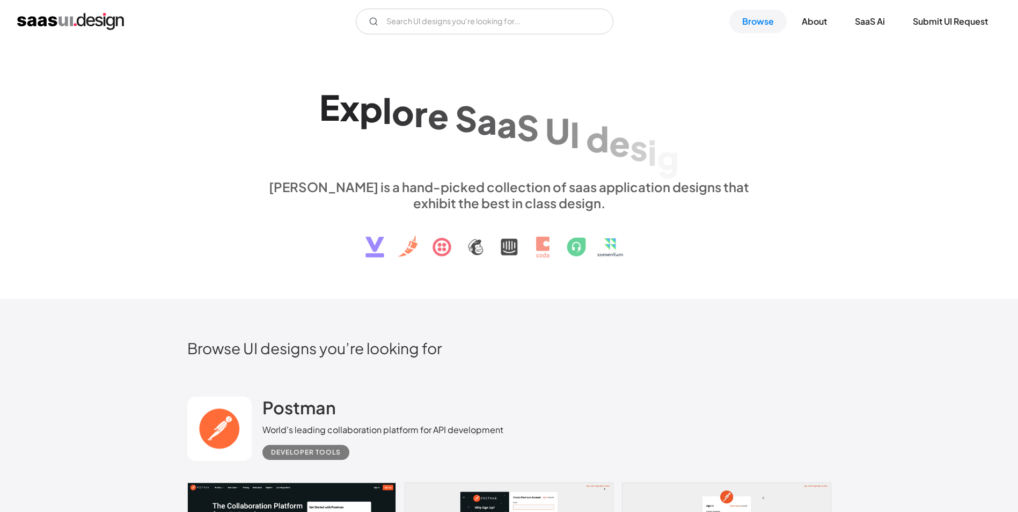 The image size is (1018, 512). Describe the element at coordinates (951, 21) in the screenshot. I see `a: Submit UI Request` at that location.